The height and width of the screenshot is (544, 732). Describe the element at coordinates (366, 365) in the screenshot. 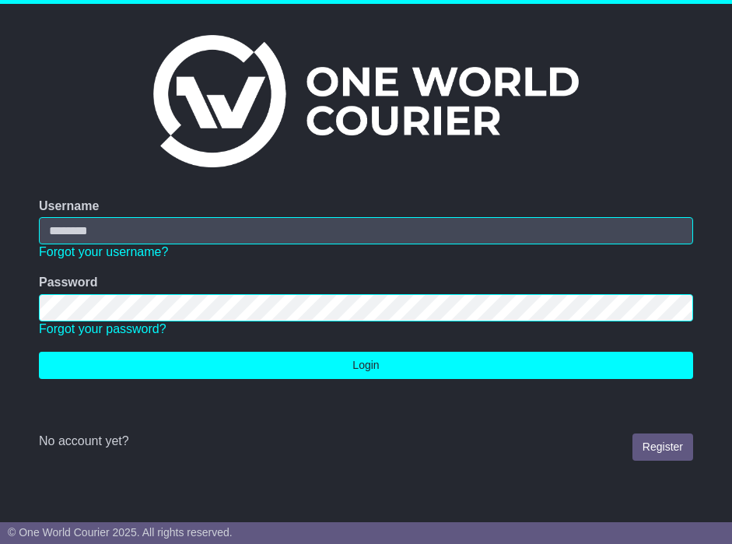

I see `button: Login` at that location.